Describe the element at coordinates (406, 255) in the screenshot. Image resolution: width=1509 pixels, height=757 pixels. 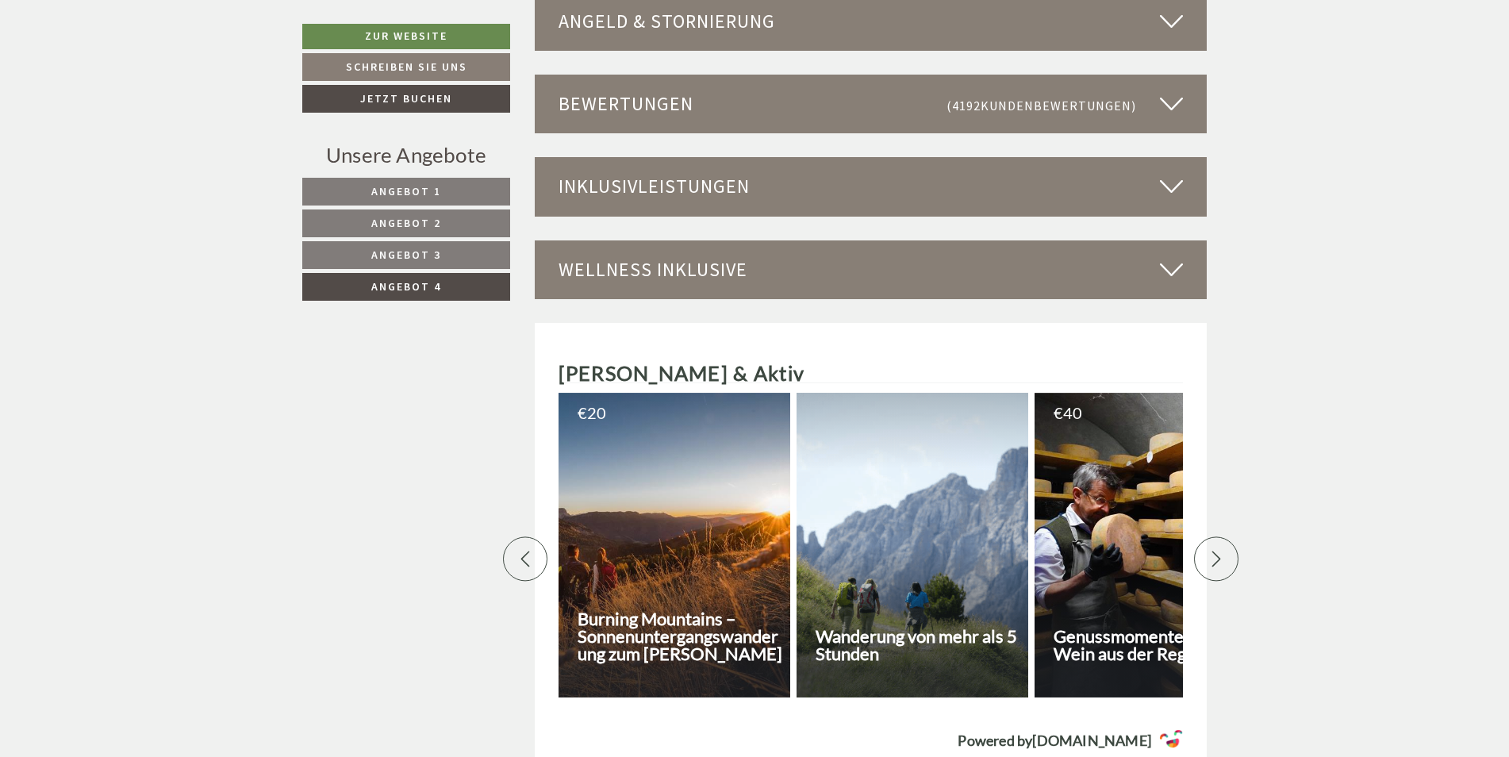
I see `span: Angebot 3` at that location.